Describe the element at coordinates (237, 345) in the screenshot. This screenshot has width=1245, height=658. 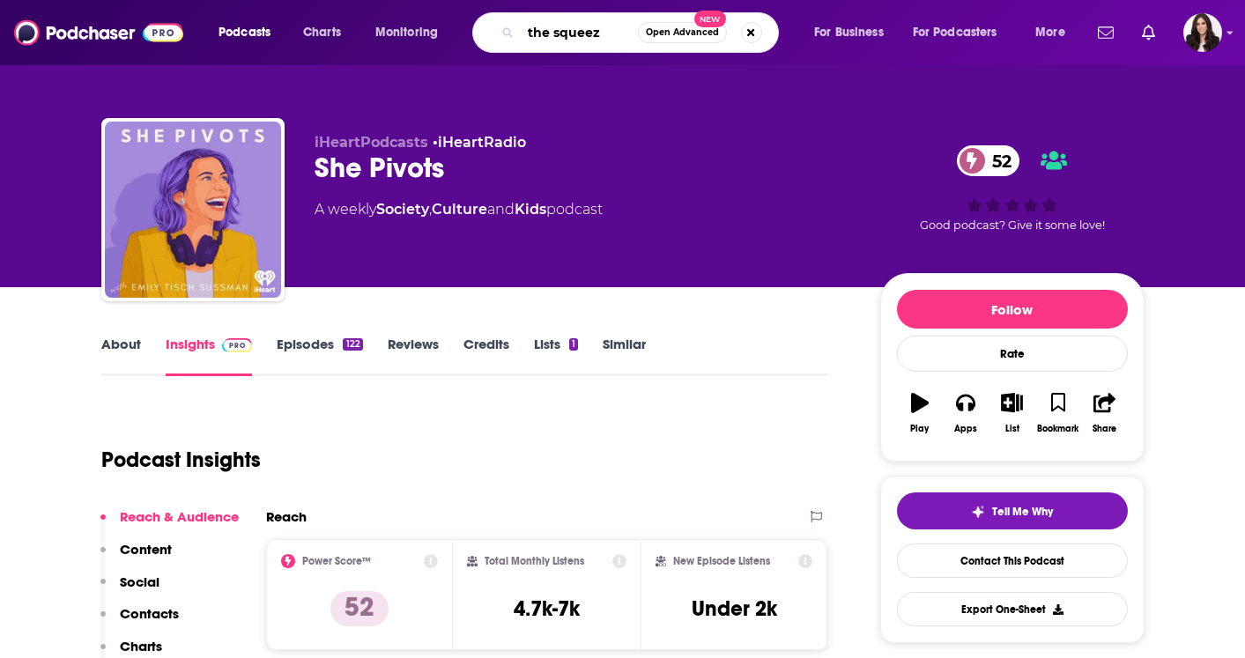
I see `img: Podchaser Pro` at that location.